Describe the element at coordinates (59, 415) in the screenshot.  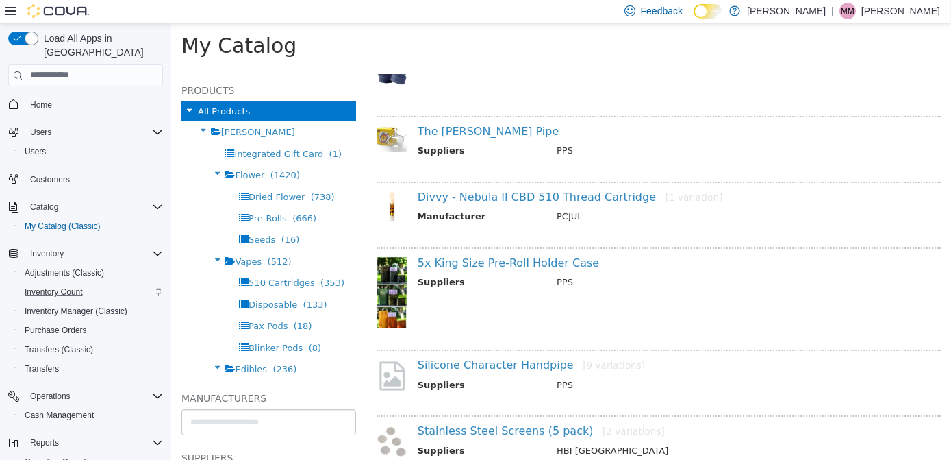
I see `a: Cash Management` at that location.